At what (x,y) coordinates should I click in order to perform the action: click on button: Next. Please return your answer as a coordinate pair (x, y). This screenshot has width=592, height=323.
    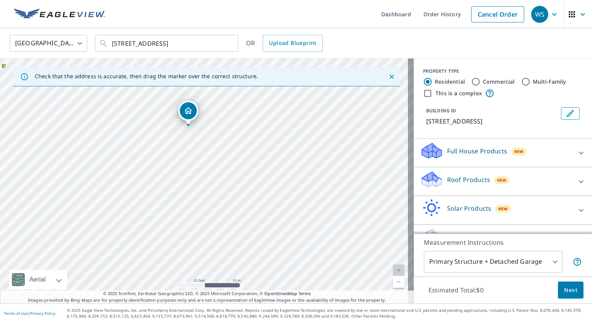
    Looking at the image, I should click on (571, 290).